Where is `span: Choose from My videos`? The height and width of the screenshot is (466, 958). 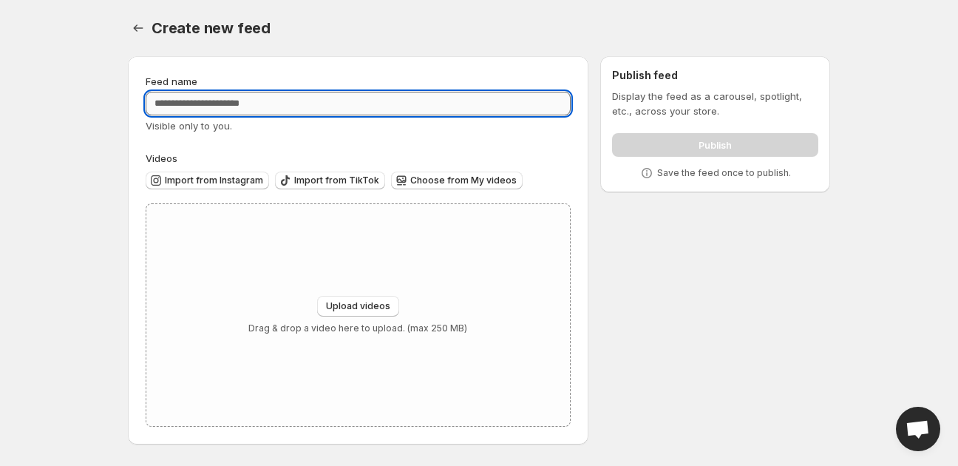 span: Choose from My videos is located at coordinates (463, 180).